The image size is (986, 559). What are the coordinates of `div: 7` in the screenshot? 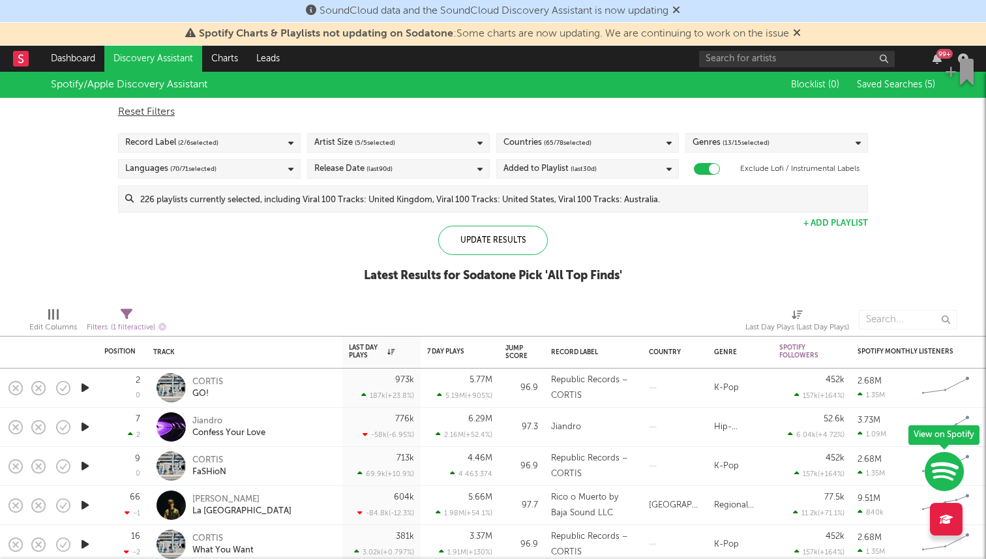 It's located at (138, 419).